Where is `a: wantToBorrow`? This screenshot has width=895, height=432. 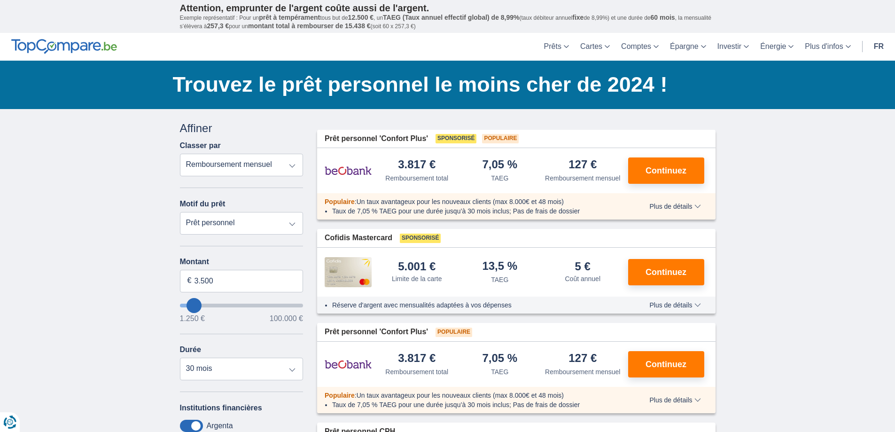 a: wantToBorrow is located at coordinates (242, 306).